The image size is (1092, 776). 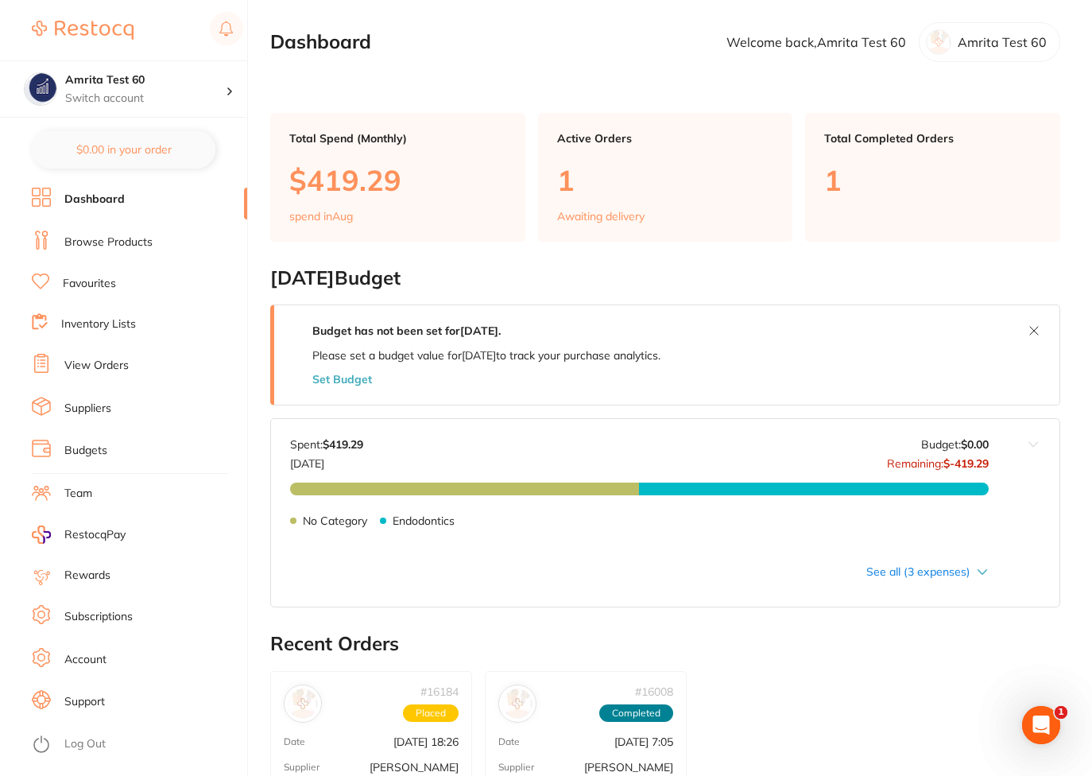 What do you see at coordinates (954, 444) in the screenshot?
I see `p: Budget:` at bounding box center [954, 444].